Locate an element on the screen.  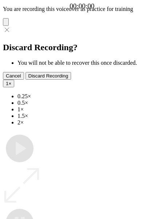
li: 1.5× is located at coordinates (89, 116).